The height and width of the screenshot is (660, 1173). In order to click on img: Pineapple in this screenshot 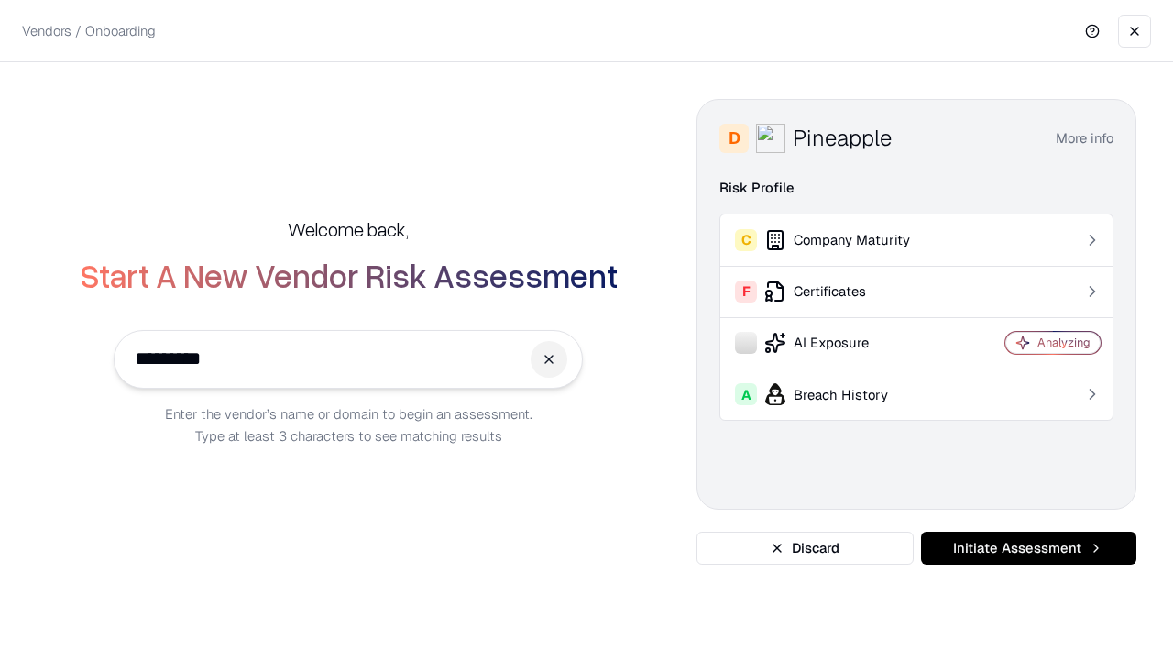, I will do `click(771, 138)`.